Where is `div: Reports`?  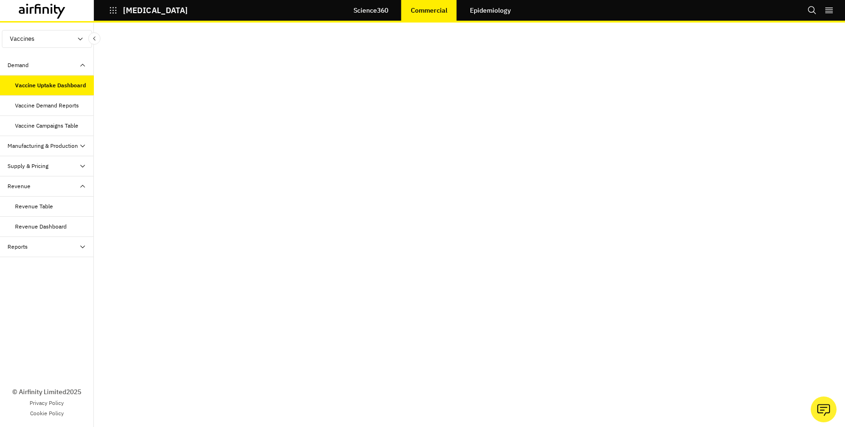
div: Reports is located at coordinates (17, 247).